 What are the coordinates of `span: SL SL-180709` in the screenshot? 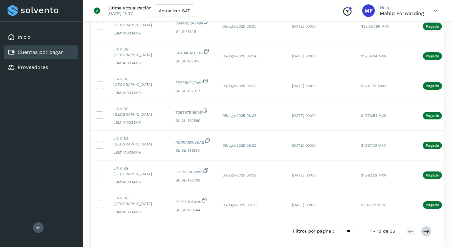 It's located at (194, 181).